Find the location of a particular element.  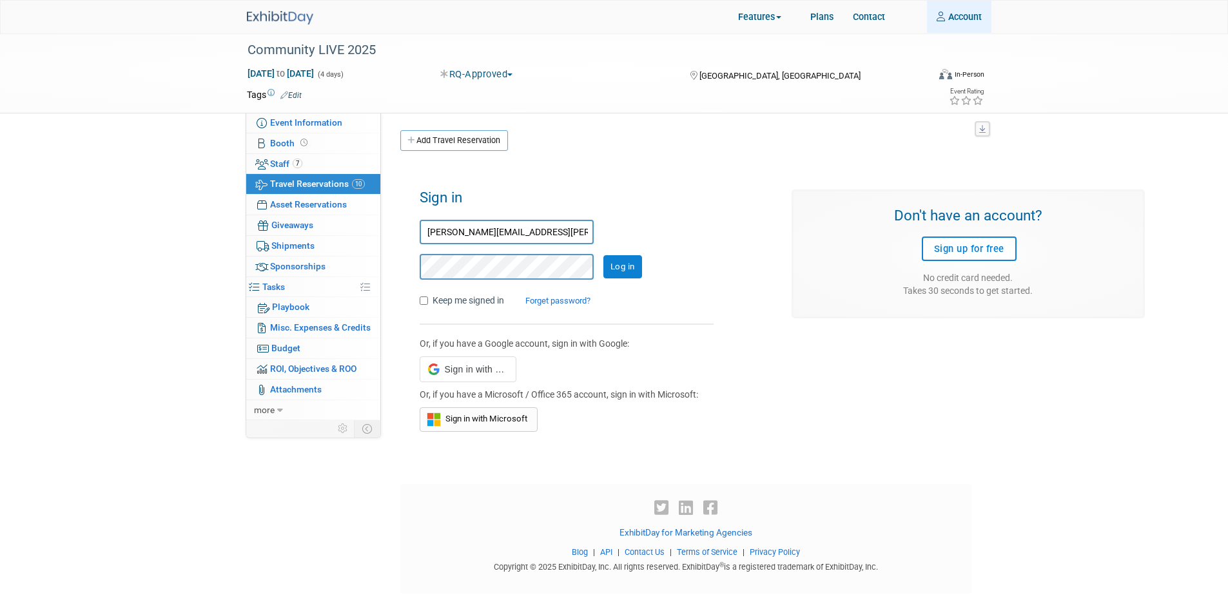

a: Sponsorships is located at coordinates (313, 266).